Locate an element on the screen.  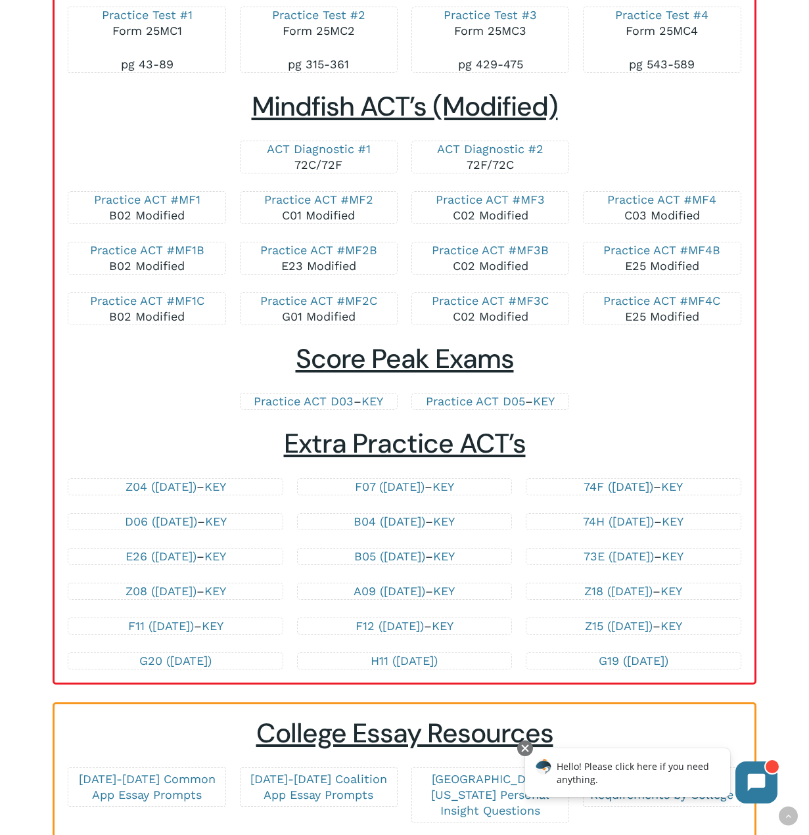
a: Practice ACT #MF2 is located at coordinates (319, 199).